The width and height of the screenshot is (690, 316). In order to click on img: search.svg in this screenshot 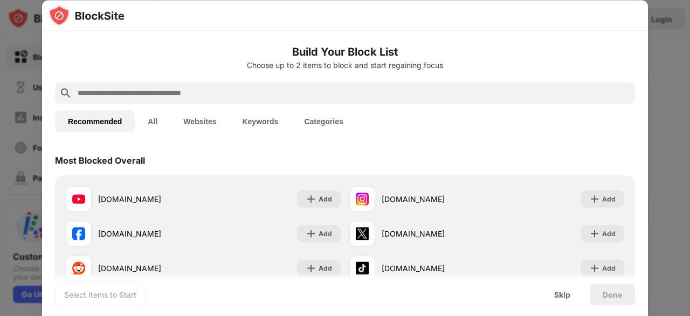, I will do `click(66, 93)`.